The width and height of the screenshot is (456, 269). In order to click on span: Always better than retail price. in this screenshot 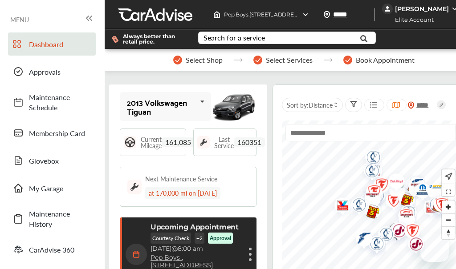, I will do `click(153, 39)`.